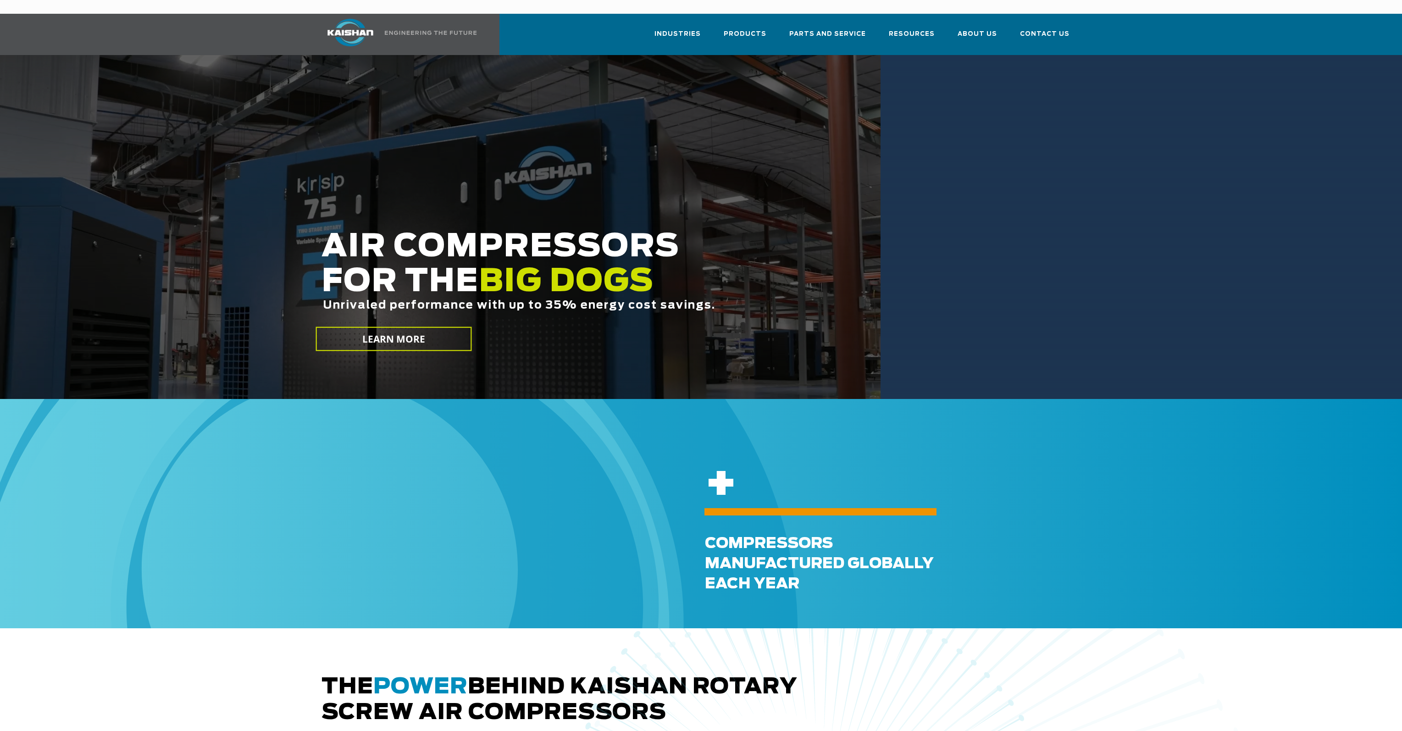 Image resolution: width=1402 pixels, height=731 pixels. I want to click on div: Compressors Manufactured GLOBALLY each Year, so click(1041, 564).